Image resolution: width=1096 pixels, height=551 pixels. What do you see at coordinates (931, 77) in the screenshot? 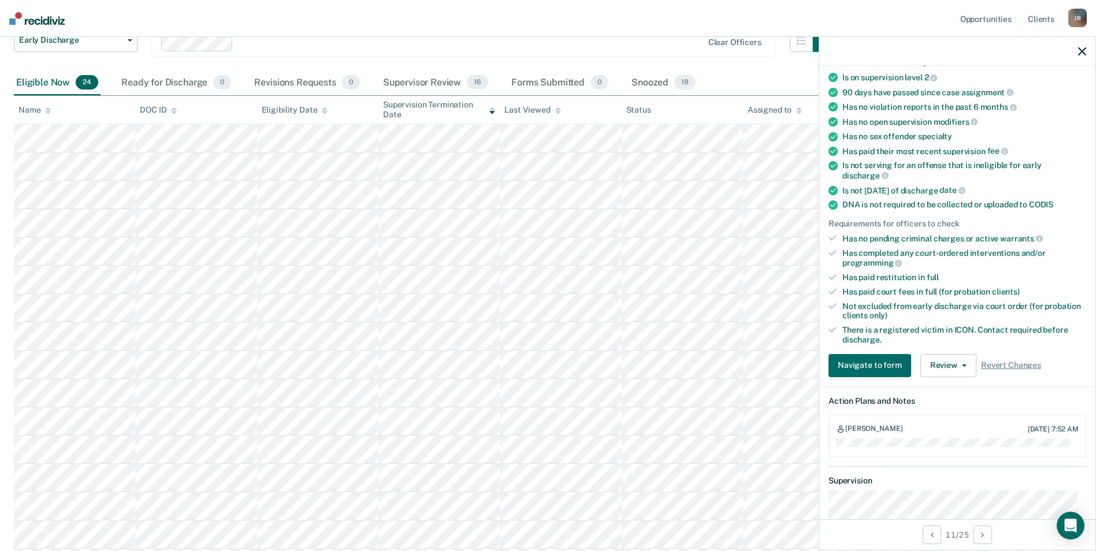
I see `span: 2` at bounding box center [931, 77].